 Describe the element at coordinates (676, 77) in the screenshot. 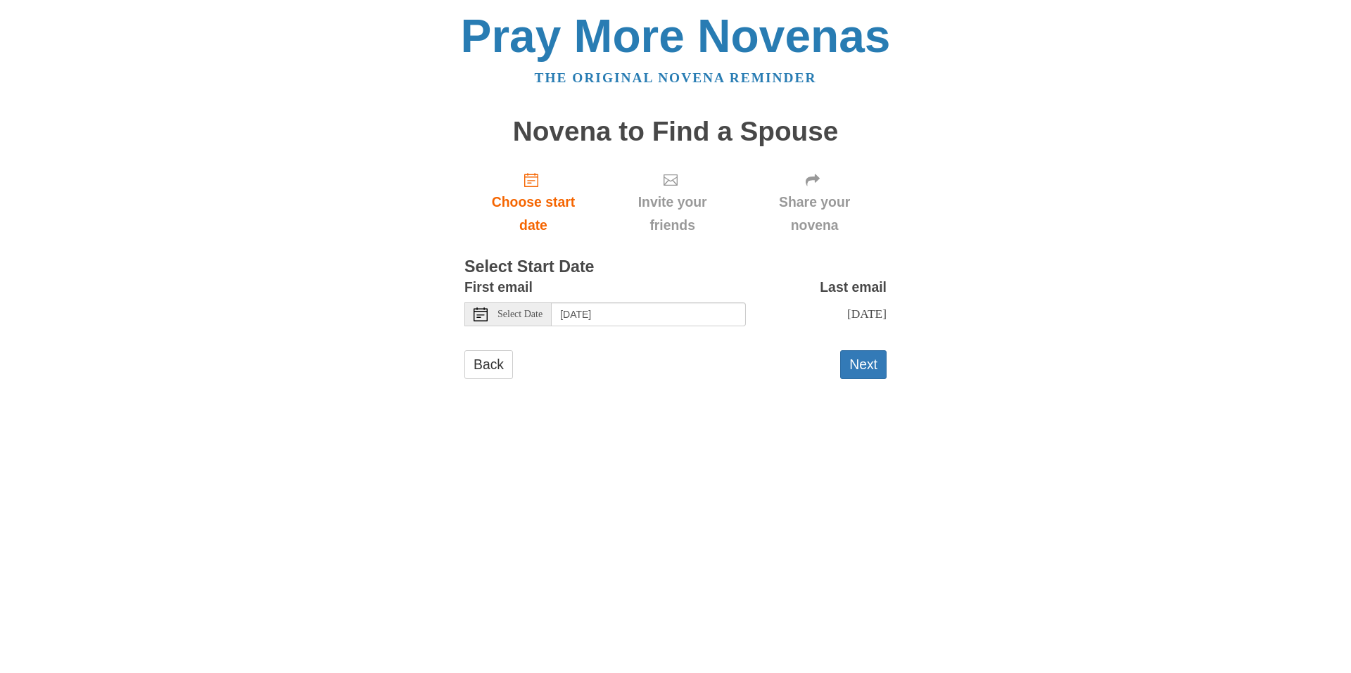

I see `a: The original novena reminder` at that location.